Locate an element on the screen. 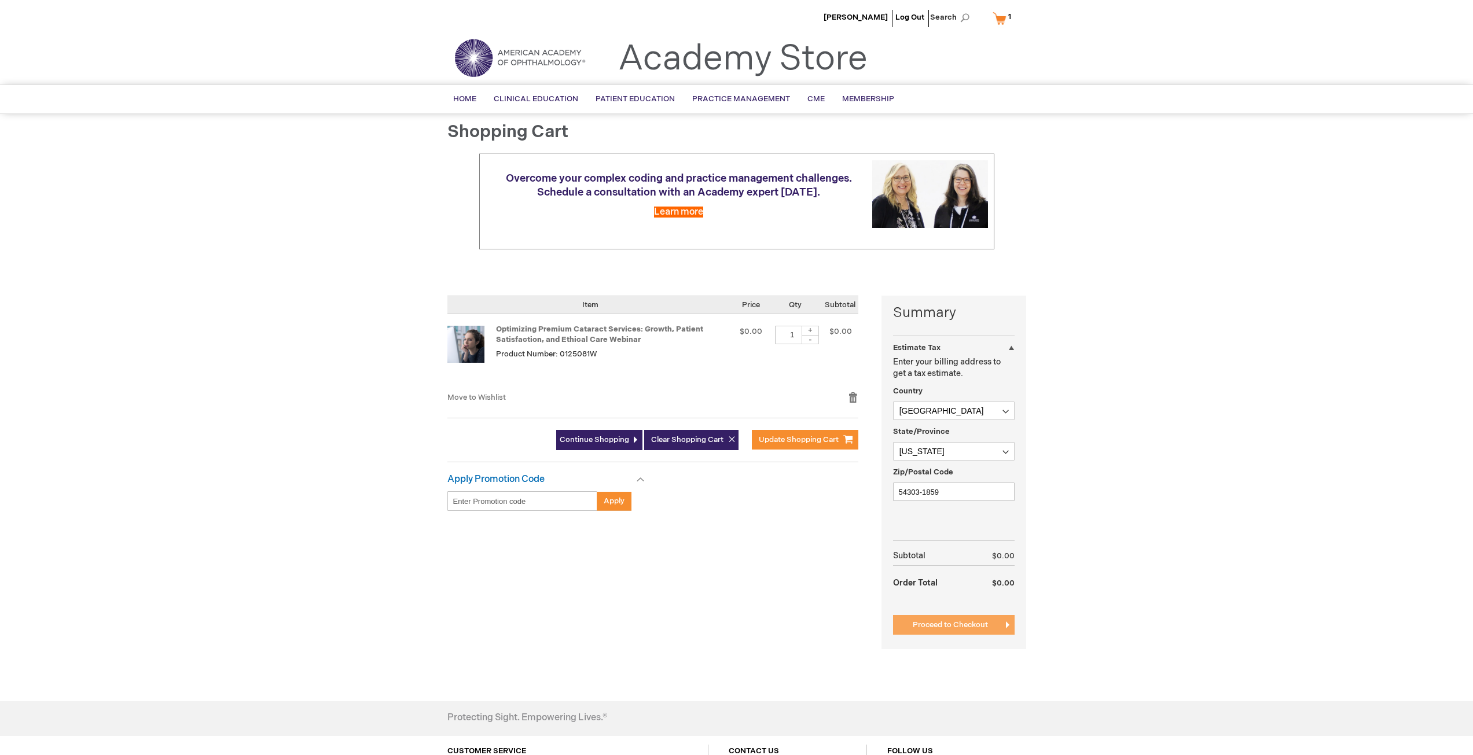  span: Clinical Education is located at coordinates (536, 99).